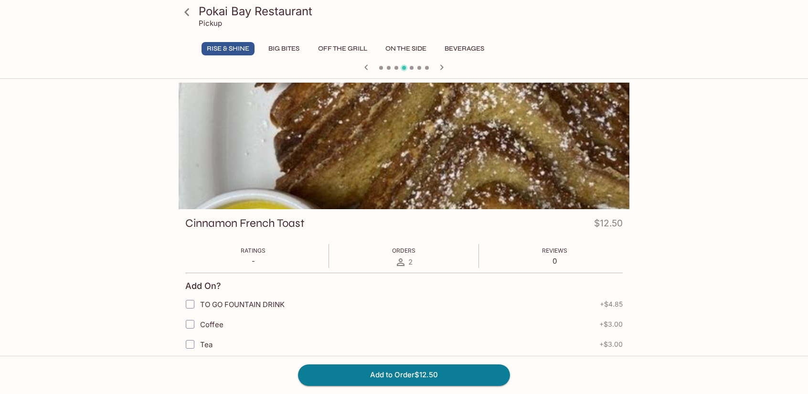 The width and height of the screenshot is (808, 394). Describe the element at coordinates (206, 344) in the screenshot. I see `span: Tea` at that location.